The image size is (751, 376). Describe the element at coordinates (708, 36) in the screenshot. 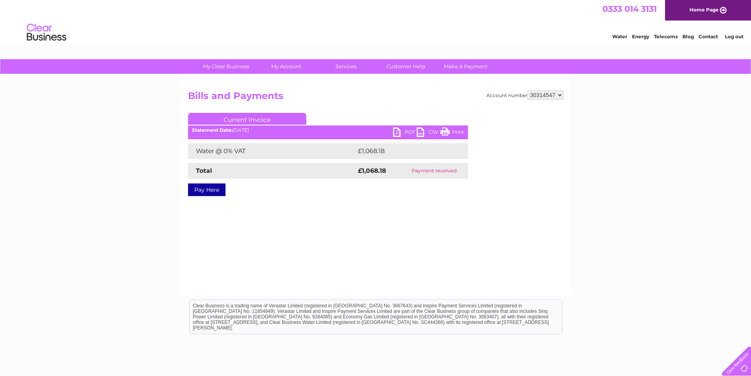

I see `a: Contact` at that location.